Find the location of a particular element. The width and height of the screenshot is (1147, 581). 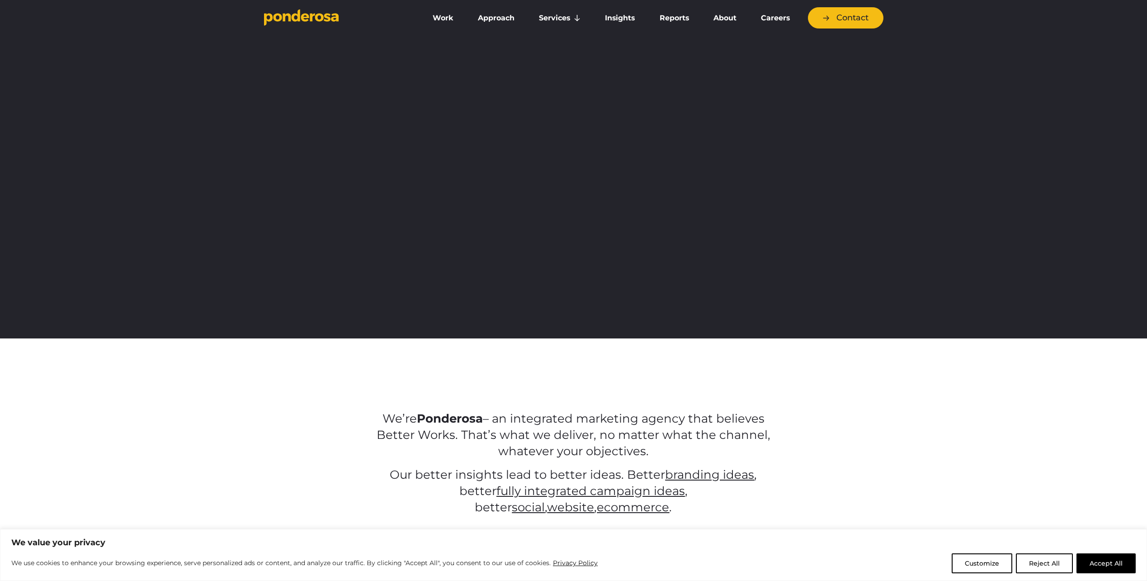

a: website is located at coordinates (571, 507).